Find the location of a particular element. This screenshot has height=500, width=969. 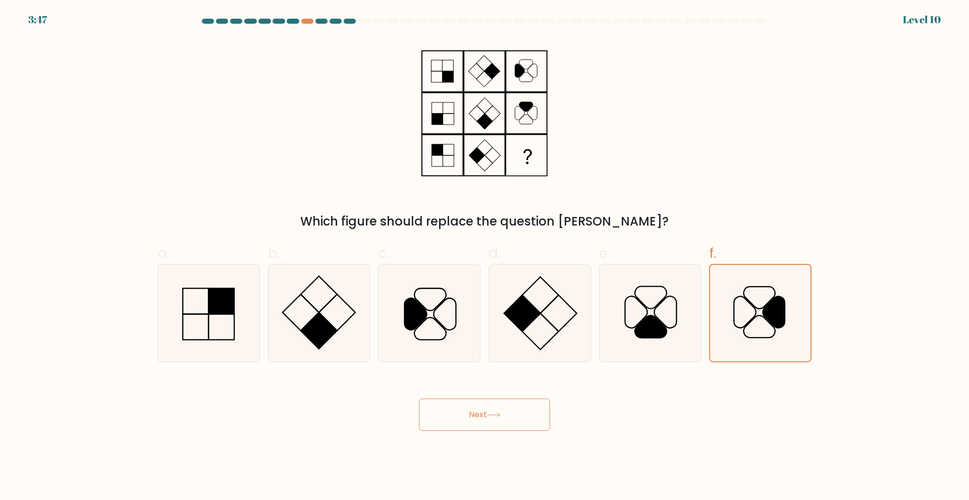

span: a. is located at coordinates (164, 253).